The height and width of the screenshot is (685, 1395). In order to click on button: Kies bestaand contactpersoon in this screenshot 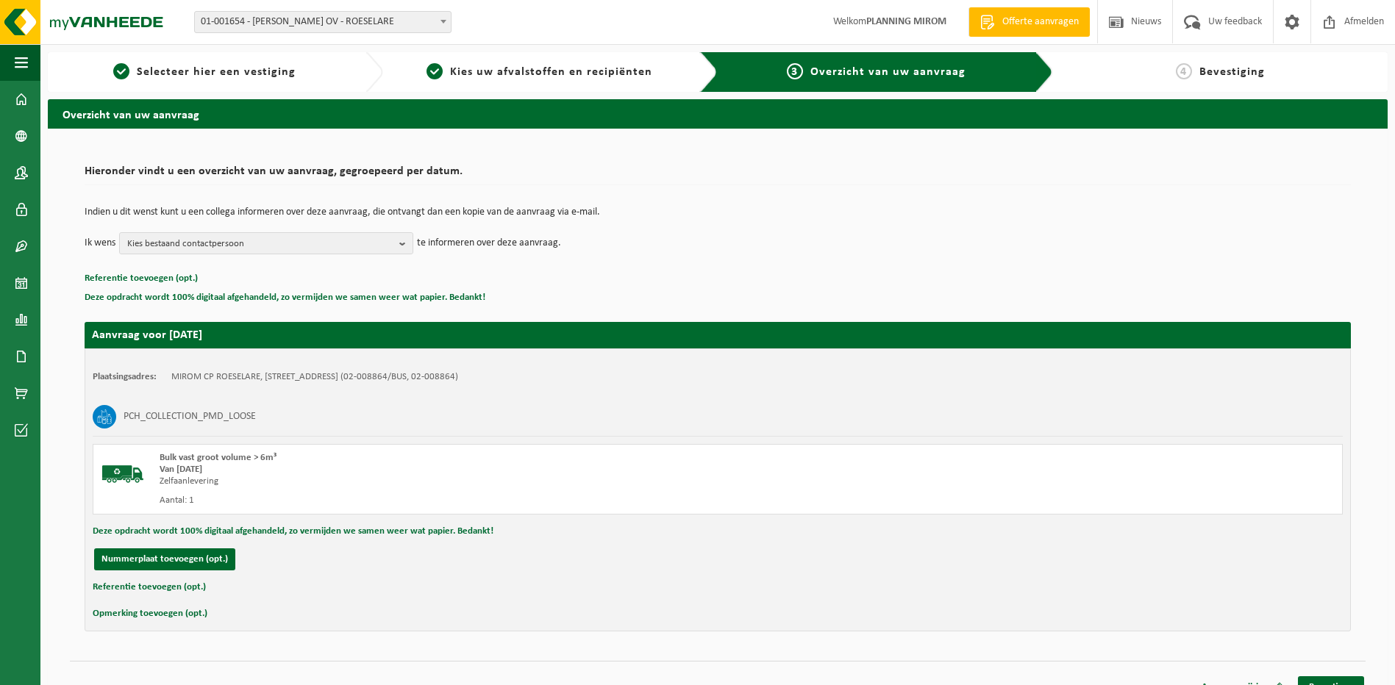, I will do `click(266, 243)`.